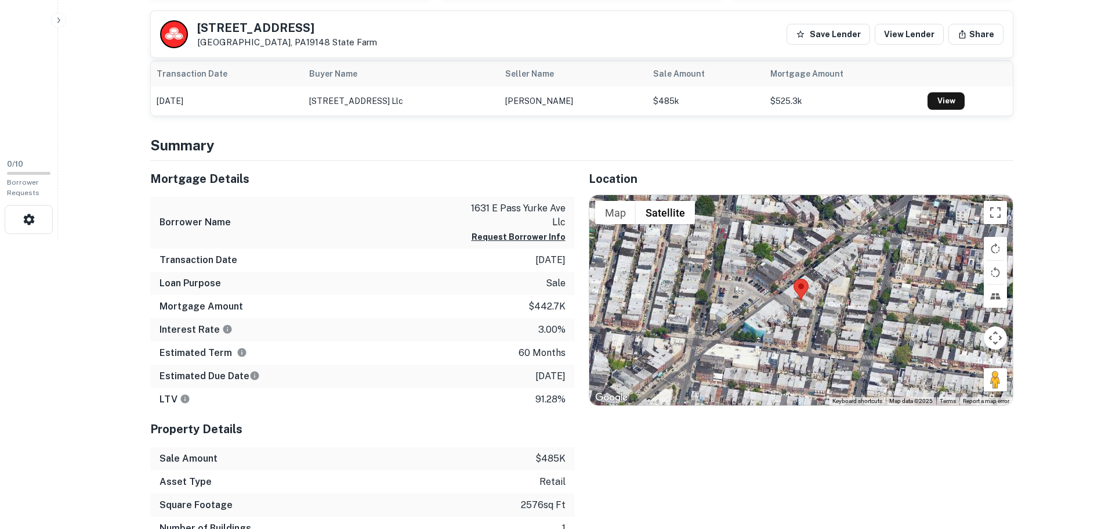  Describe the element at coordinates (547, 306) in the screenshot. I see `p: $442.7k` at that location.